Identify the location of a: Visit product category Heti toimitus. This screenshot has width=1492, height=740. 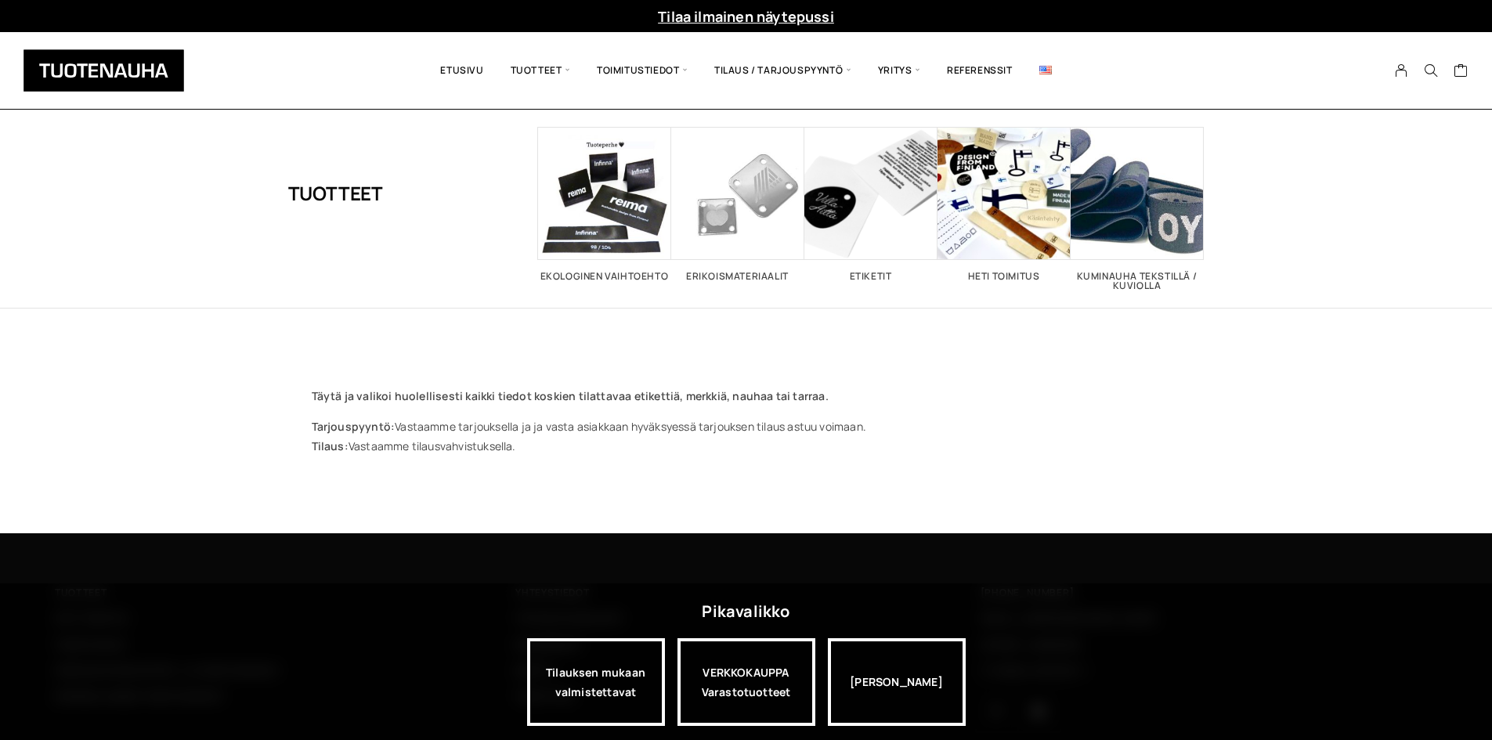
(1004, 204).